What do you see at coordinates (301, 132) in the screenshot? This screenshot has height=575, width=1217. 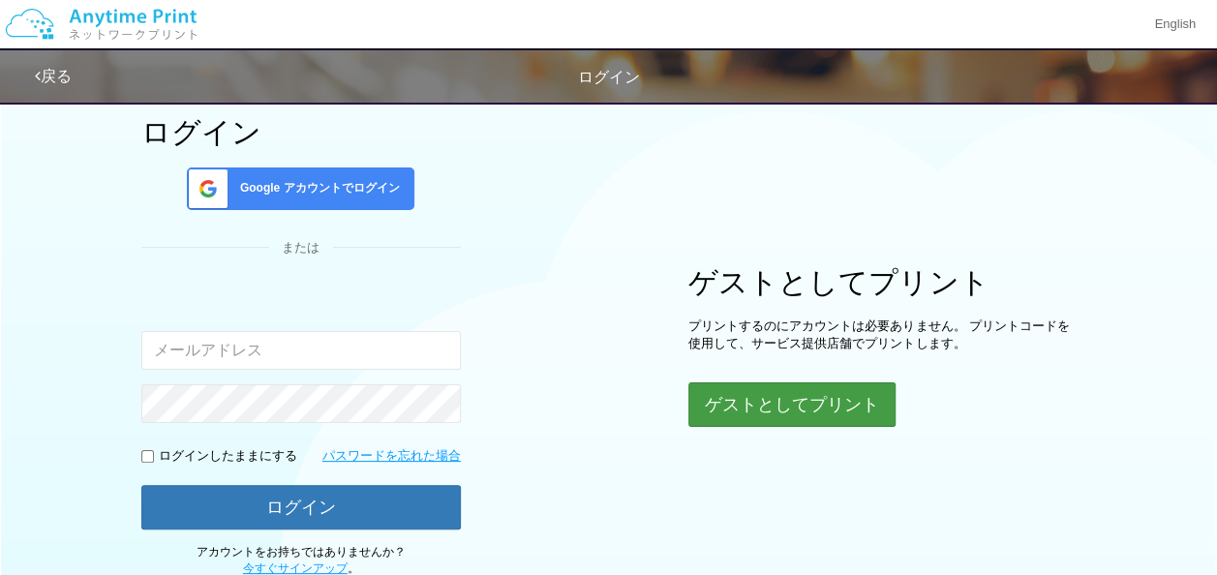 I see `h1: ログイン` at bounding box center [301, 132].